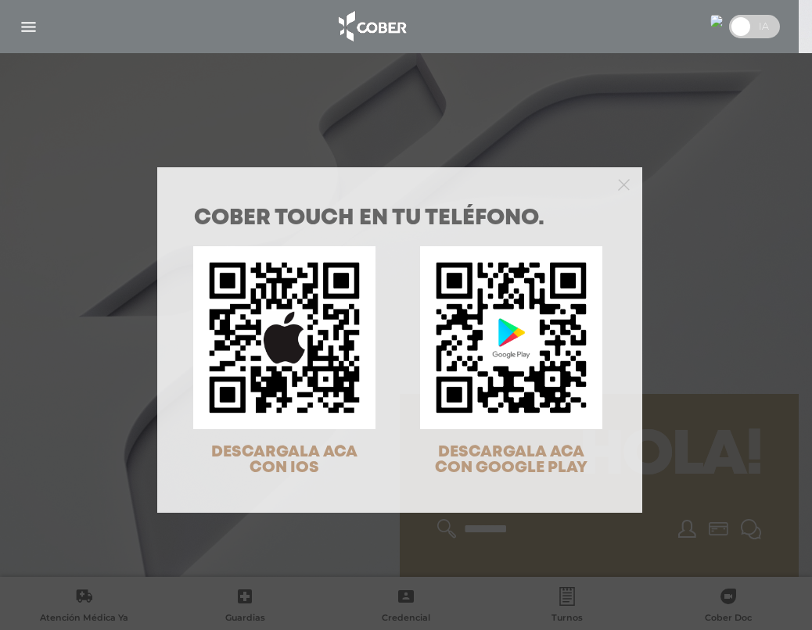  What do you see at coordinates (623, 184) in the screenshot?
I see `button: Close` at bounding box center [623, 184].